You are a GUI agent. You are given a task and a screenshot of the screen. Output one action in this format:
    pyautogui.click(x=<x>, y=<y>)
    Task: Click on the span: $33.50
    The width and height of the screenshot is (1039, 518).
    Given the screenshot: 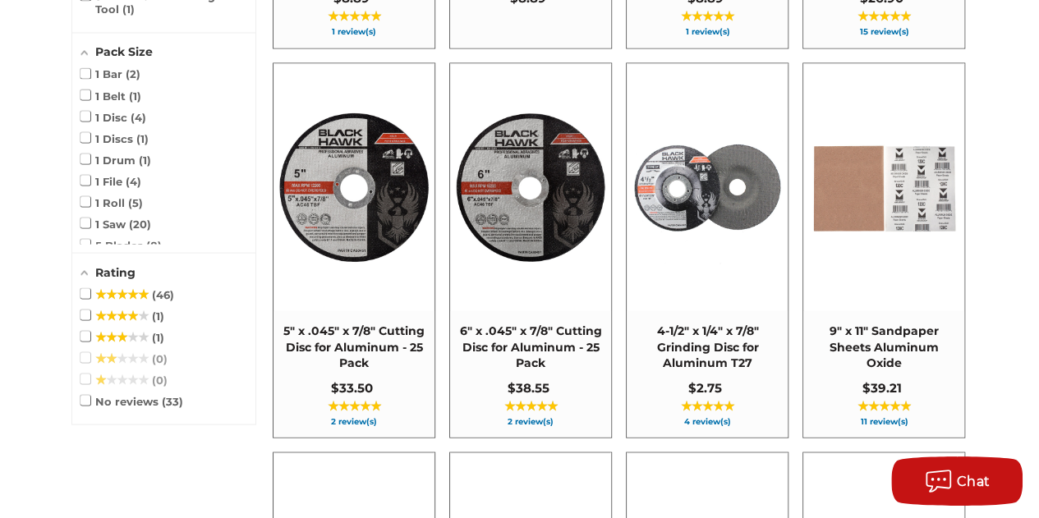 What is the action you would take?
    pyautogui.click(x=352, y=387)
    